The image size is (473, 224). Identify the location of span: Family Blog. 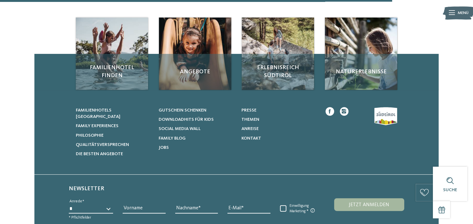
(172, 138).